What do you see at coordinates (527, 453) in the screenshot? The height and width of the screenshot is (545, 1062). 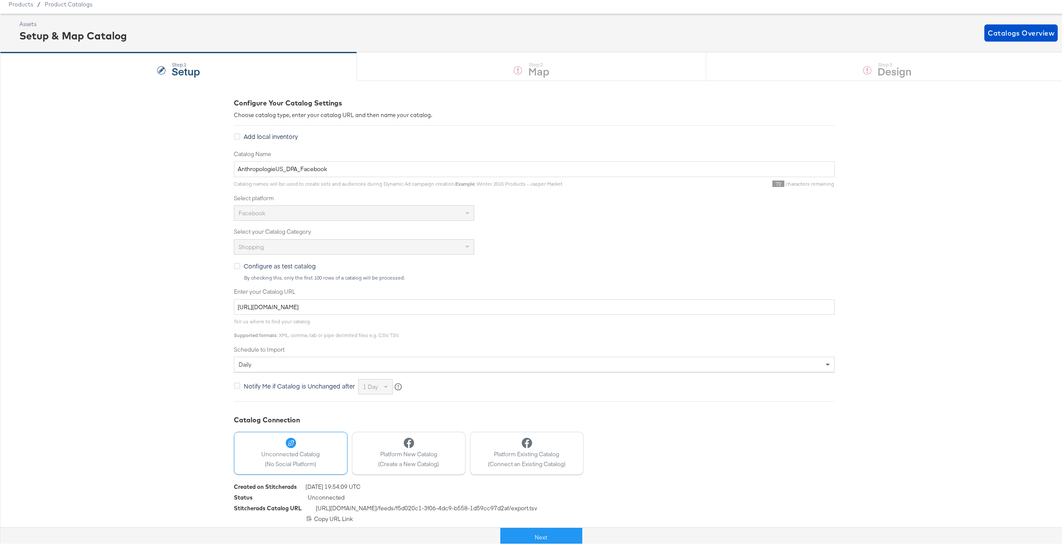 I see `span: Platform Existing Catalog` at bounding box center [527, 453].